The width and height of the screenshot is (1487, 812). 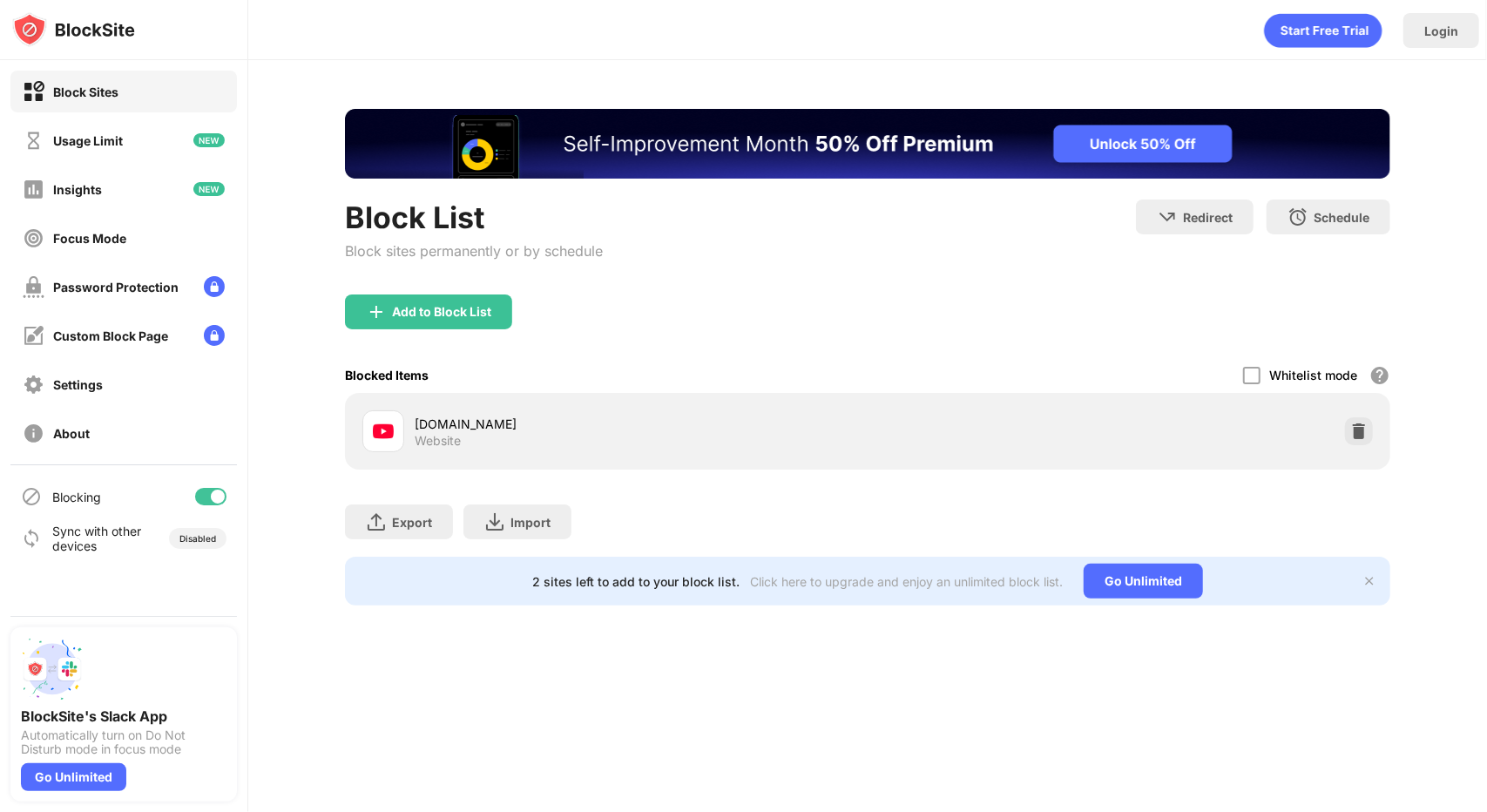 What do you see at coordinates (88, 140) in the screenshot?
I see `div: Usage Limit` at bounding box center [88, 140].